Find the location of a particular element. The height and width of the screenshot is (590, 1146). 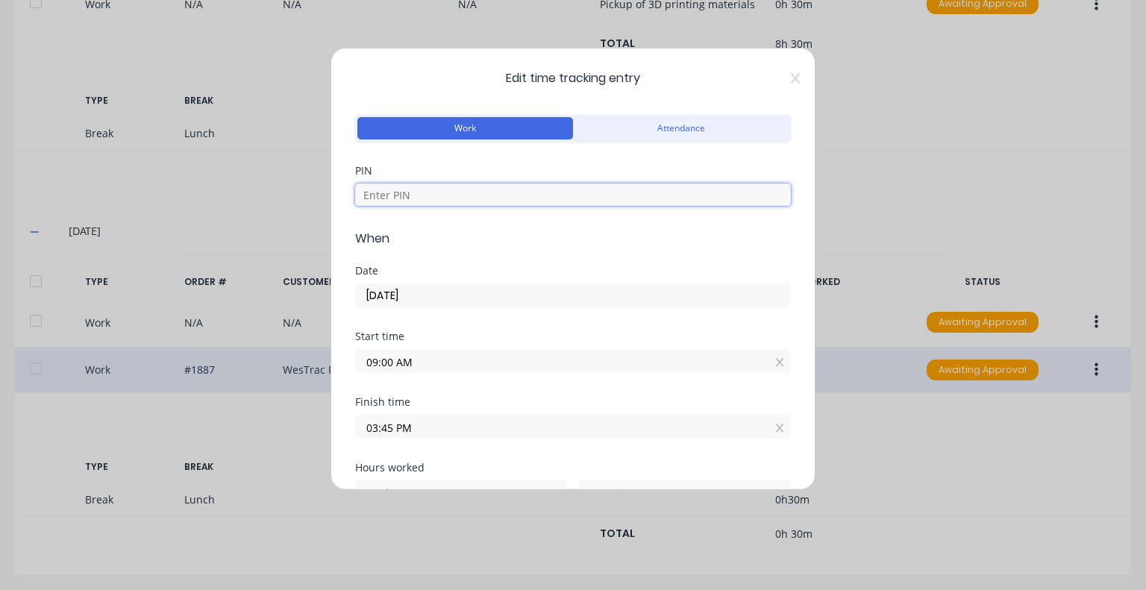

div: Hours worked is located at coordinates (573, 468).